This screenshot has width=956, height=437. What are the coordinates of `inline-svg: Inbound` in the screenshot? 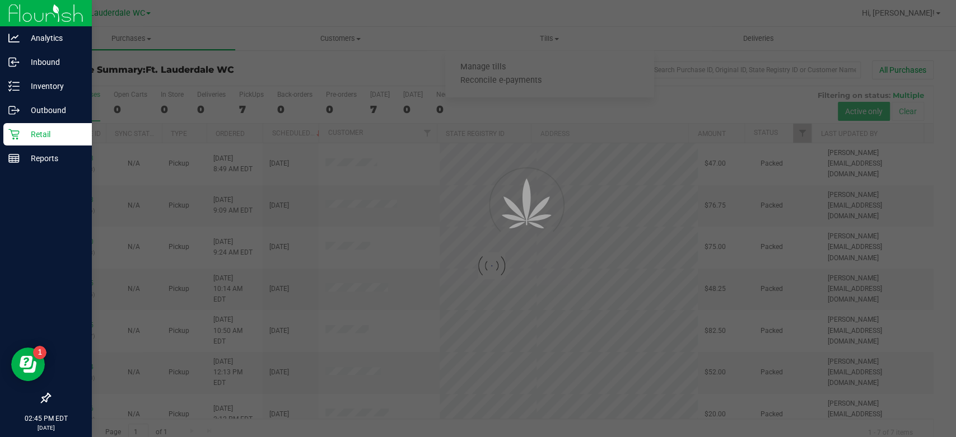 It's located at (14, 62).